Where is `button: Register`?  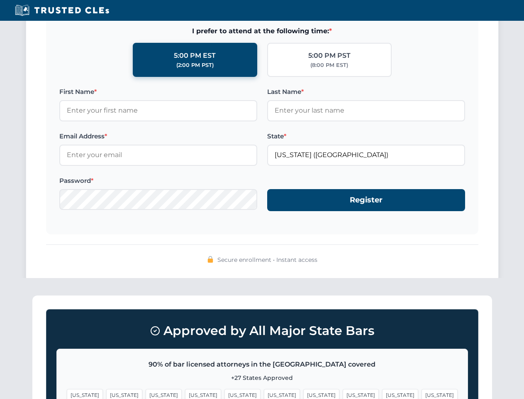 button: Register is located at coordinates (366, 200).